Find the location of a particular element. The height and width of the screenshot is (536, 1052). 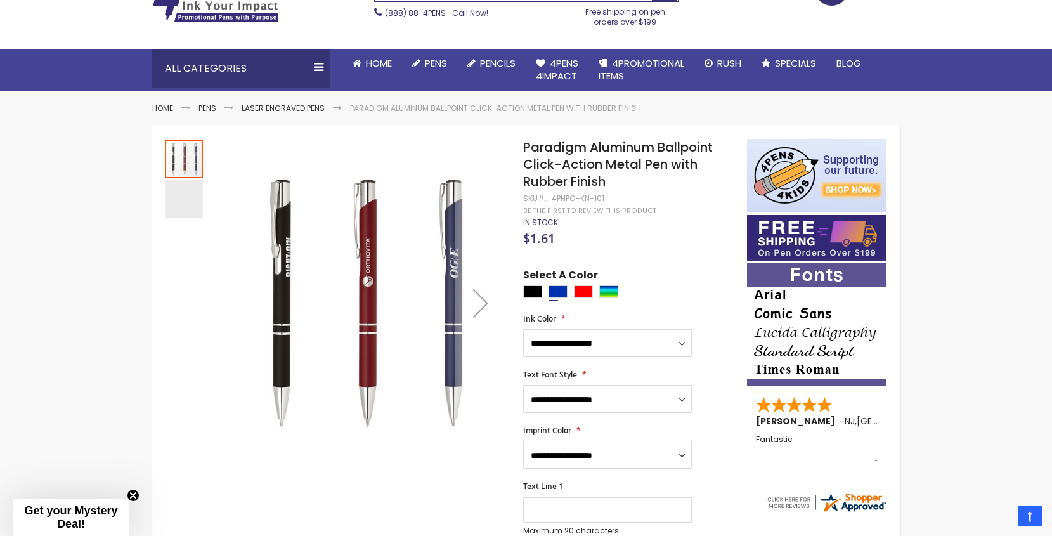

span: - Call Now! is located at coordinates (436, 13).